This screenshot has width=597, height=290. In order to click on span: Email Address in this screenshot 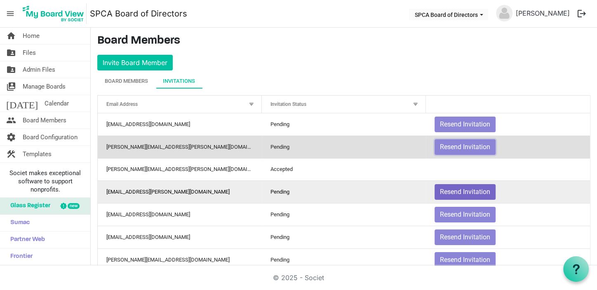, I will do `click(122, 104)`.